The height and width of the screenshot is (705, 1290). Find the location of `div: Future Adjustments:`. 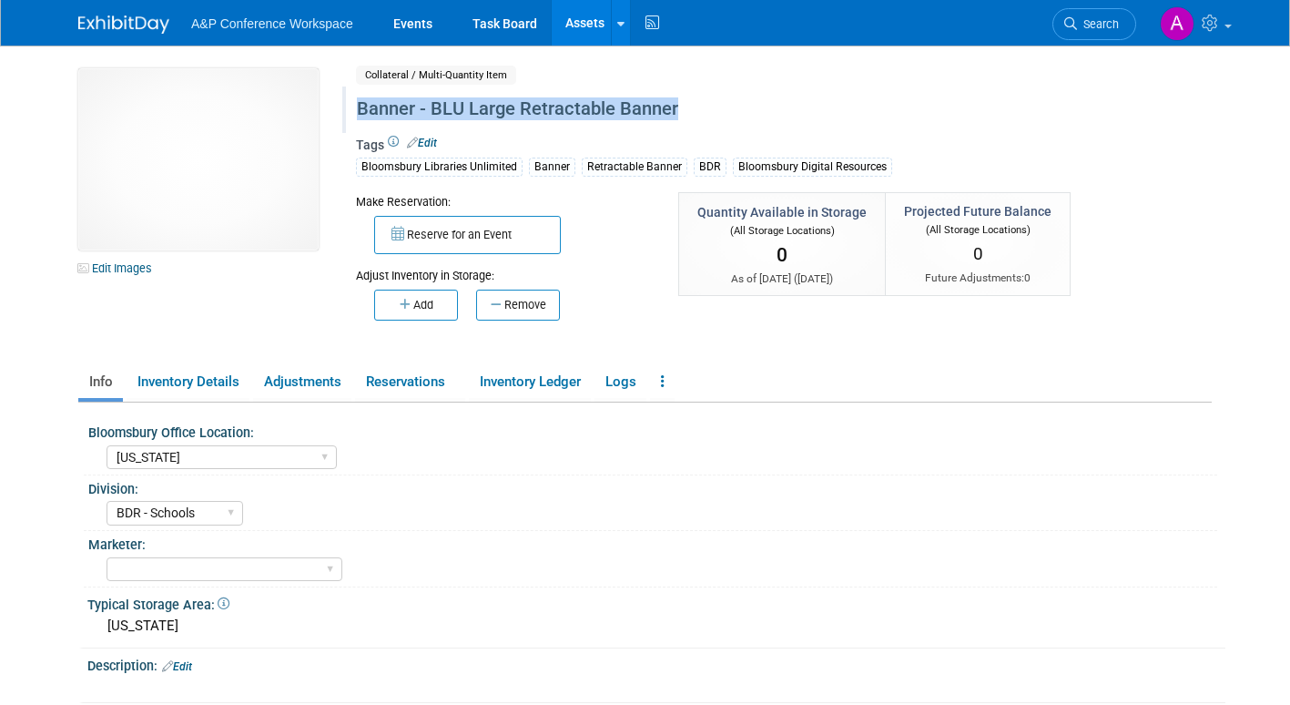

div: Future Adjustments: is located at coordinates (978, 278).